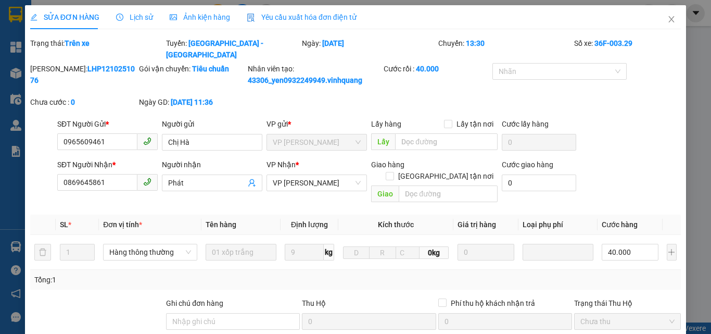  Describe the element at coordinates (527, 164) in the screenshot. I see `label: Cước giao hàng` at that location.